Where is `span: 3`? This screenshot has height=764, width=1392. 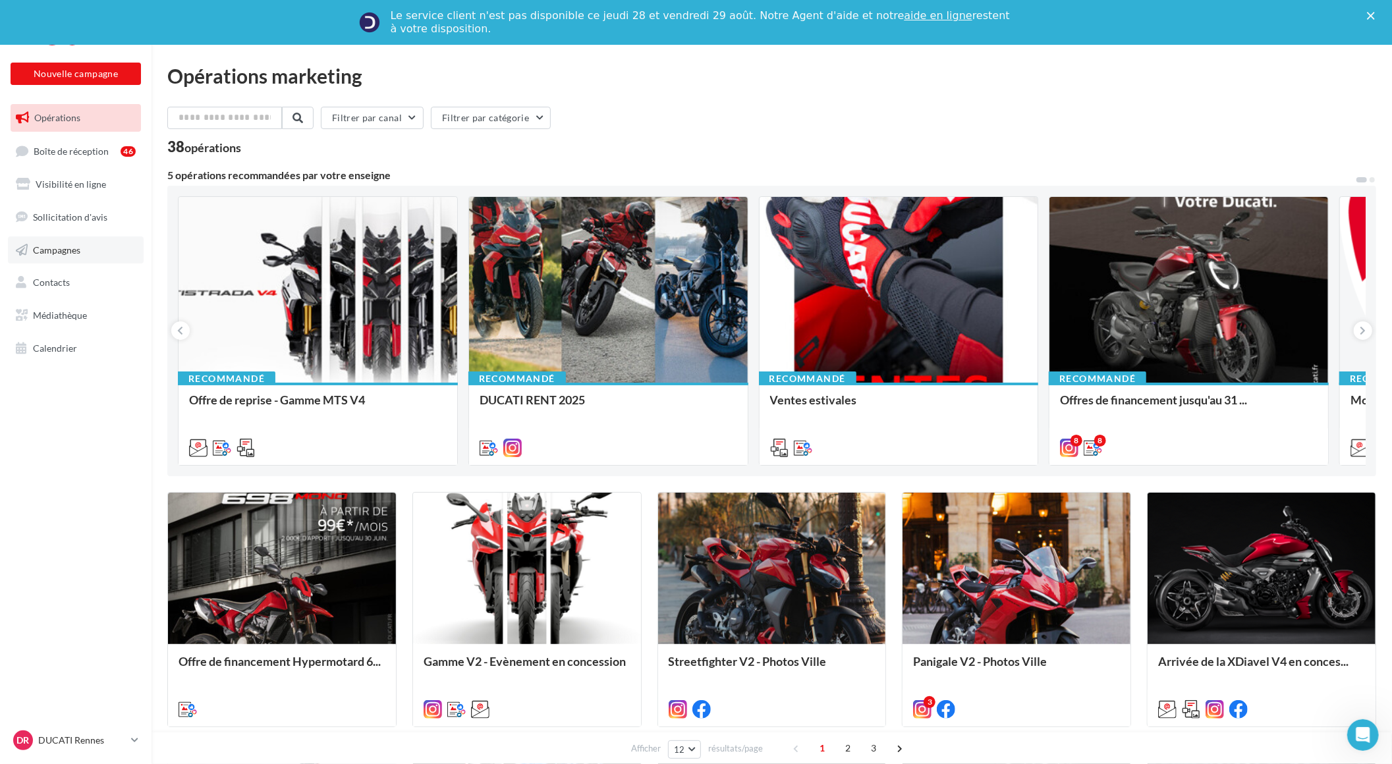
span: 3 is located at coordinates (874, 748).